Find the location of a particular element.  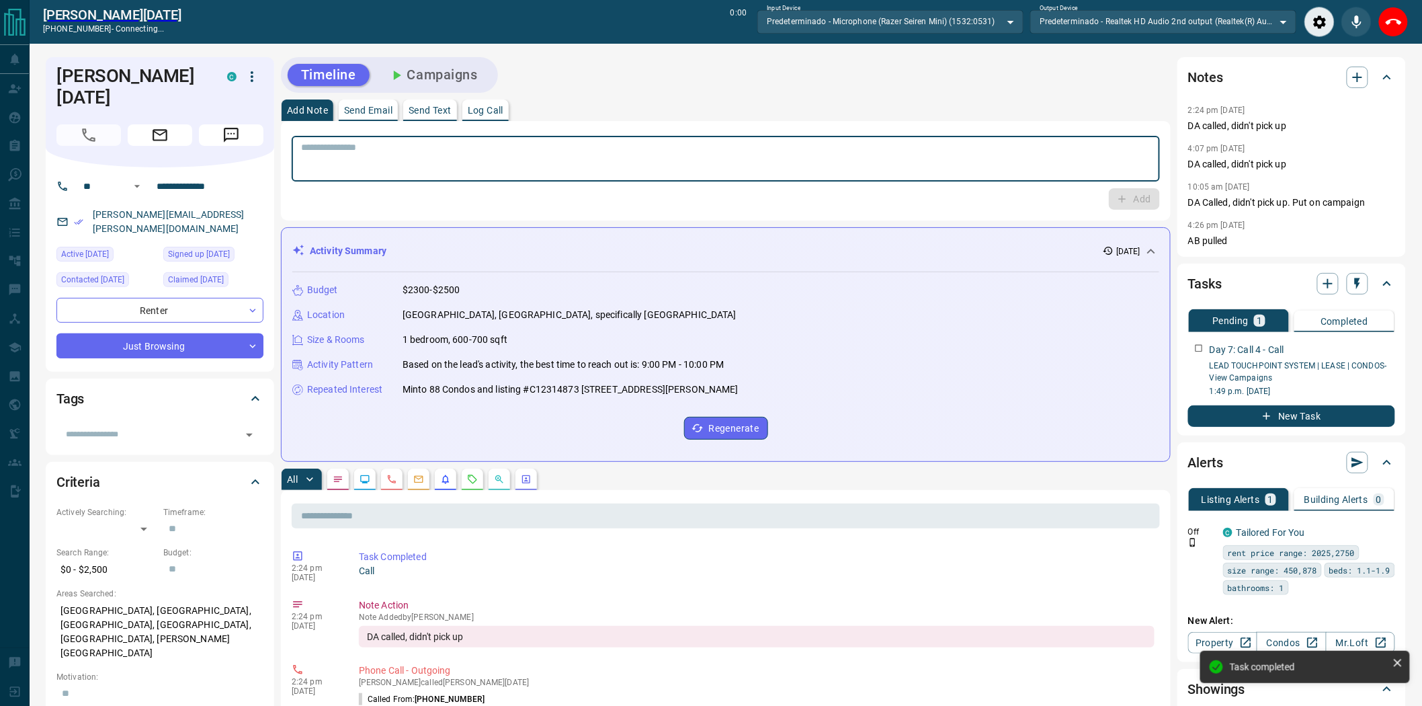

p: Timeframe: is located at coordinates (213, 512).